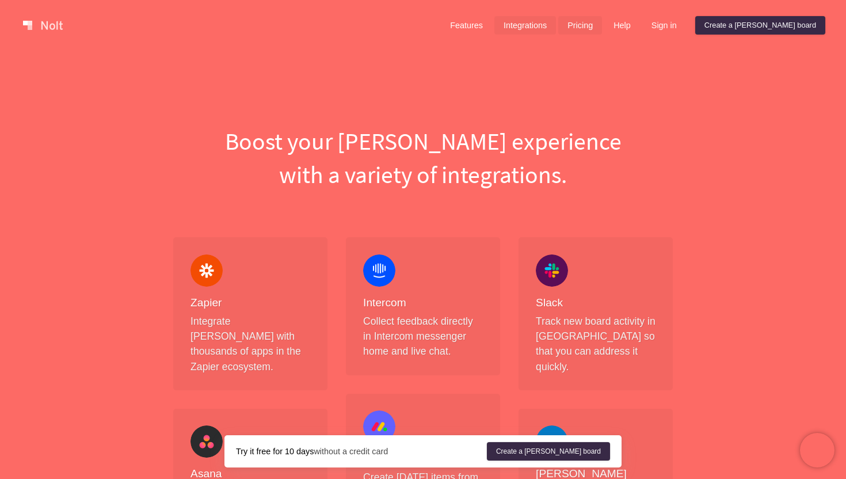 The image size is (846, 479). What do you see at coordinates (466, 25) in the screenshot?
I see `a: Features` at bounding box center [466, 25].